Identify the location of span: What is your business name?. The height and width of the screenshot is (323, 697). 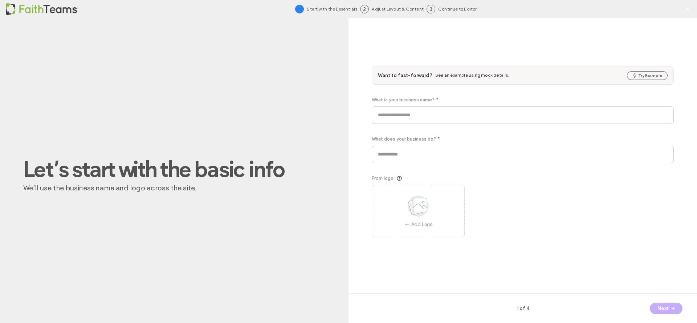
(403, 100).